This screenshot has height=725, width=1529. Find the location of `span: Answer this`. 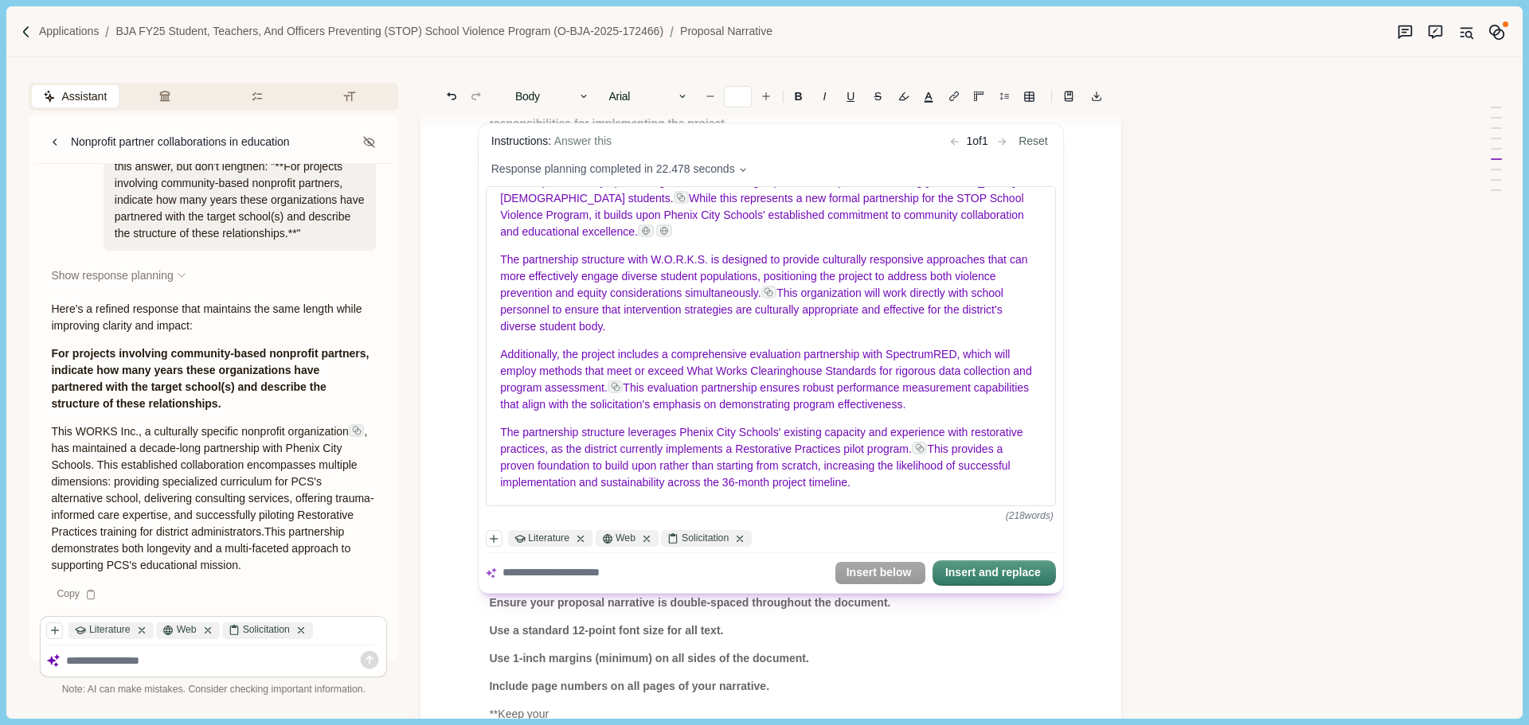

span: Answer this is located at coordinates (583, 142).